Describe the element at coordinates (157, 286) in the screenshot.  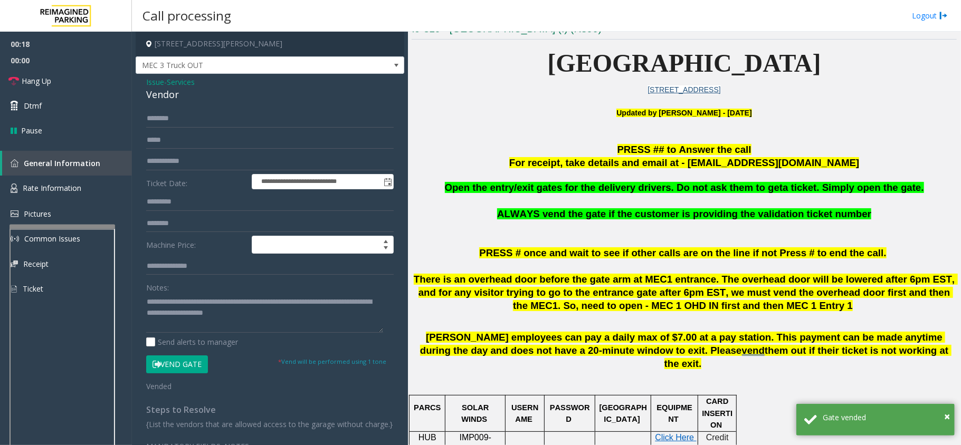
I see `label: Notes:` at that location.